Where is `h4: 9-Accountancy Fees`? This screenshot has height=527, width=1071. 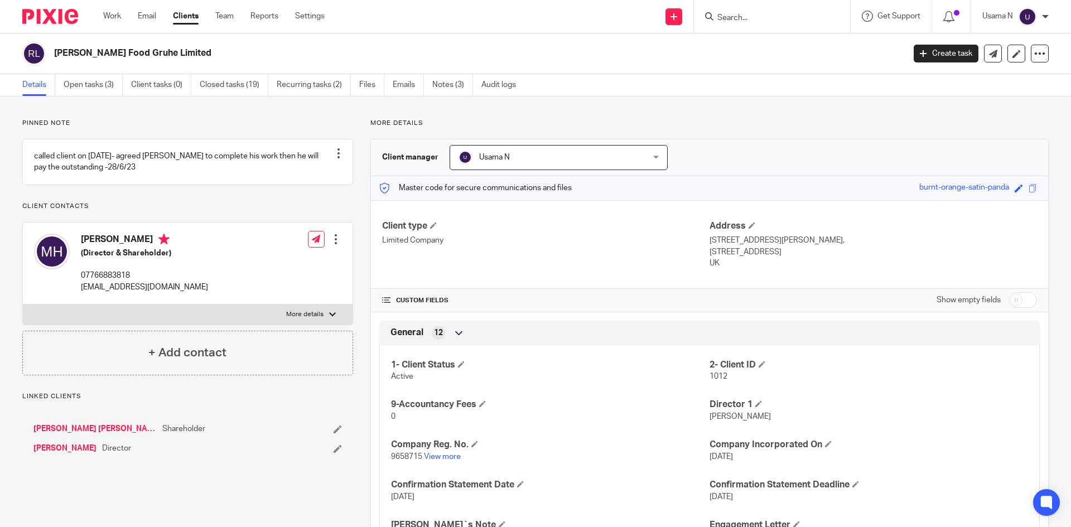
h4: 9-Accountancy Fees is located at coordinates (550, 404).